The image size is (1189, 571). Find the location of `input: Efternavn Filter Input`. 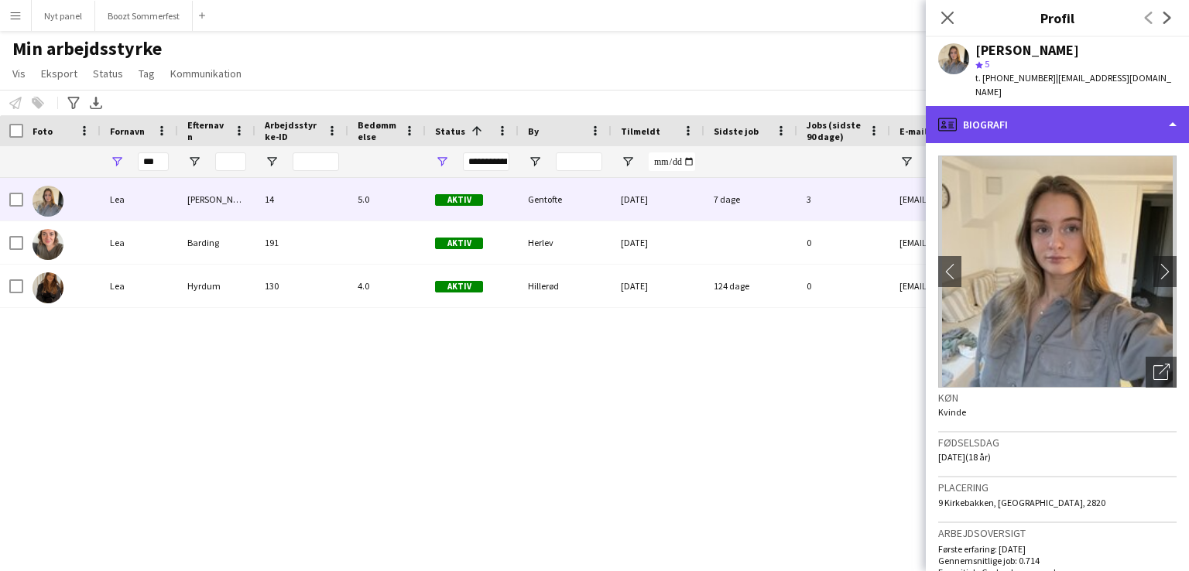

input: Efternavn Filter Input is located at coordinates (231, 162).